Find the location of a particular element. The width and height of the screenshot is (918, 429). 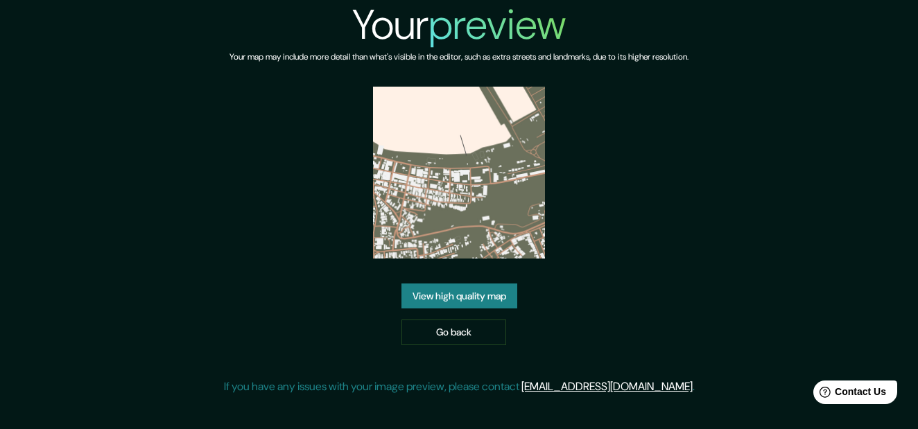

p: If you have any issues with your image preview, please contact . is located at coordinates (459, 387).